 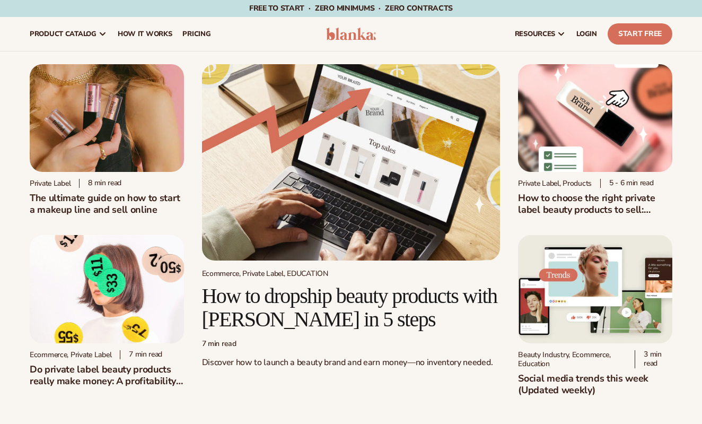 I want to click on a: LOGIN, so click(x=587, y=34).